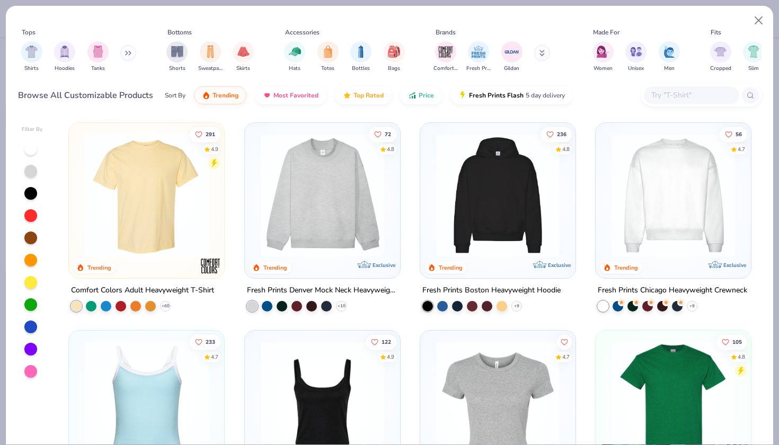 This screenshot has height=445, width=779. What do you see at coordinates (98, 68) in the screenshot?
I see `span: Tanks` at bounding box center [98, 68].